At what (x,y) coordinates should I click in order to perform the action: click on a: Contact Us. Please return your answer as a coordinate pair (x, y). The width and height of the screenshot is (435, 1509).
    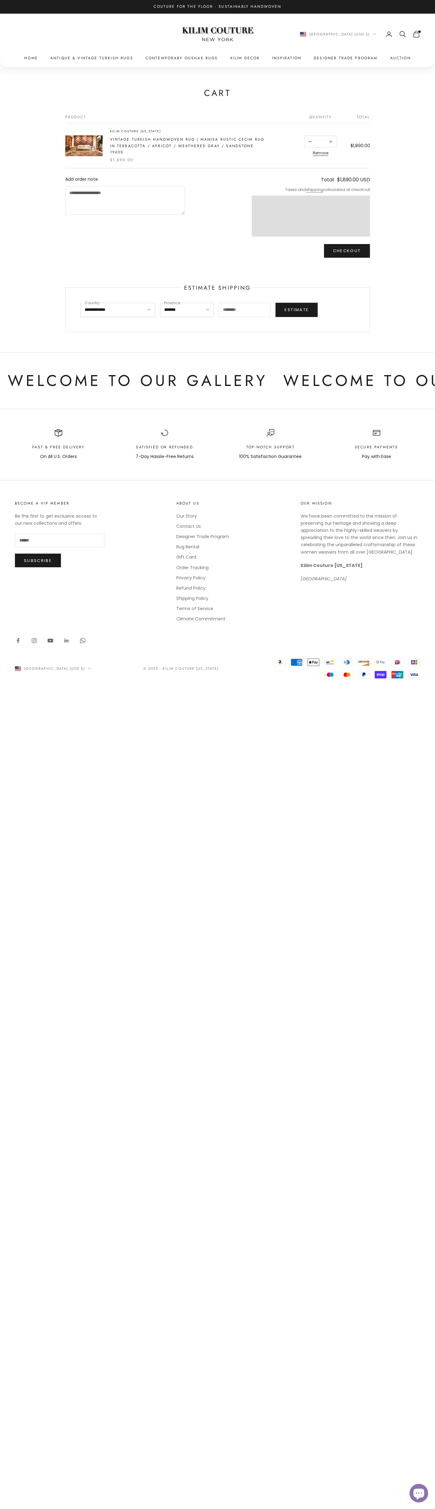
    Looking at the image, I should click on (188, 526).